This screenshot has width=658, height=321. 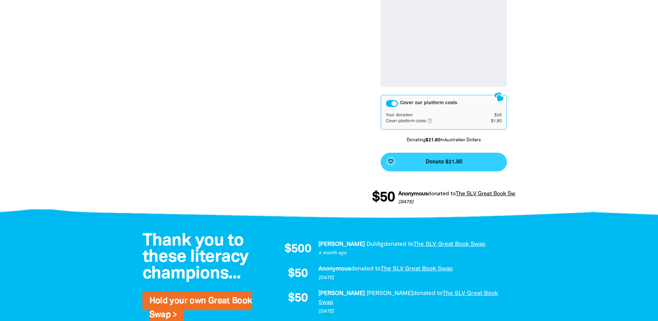 What do you see at coordinates (492, 115) in the screenshot?
I see `td: $20` at bounding box center [492, 115].